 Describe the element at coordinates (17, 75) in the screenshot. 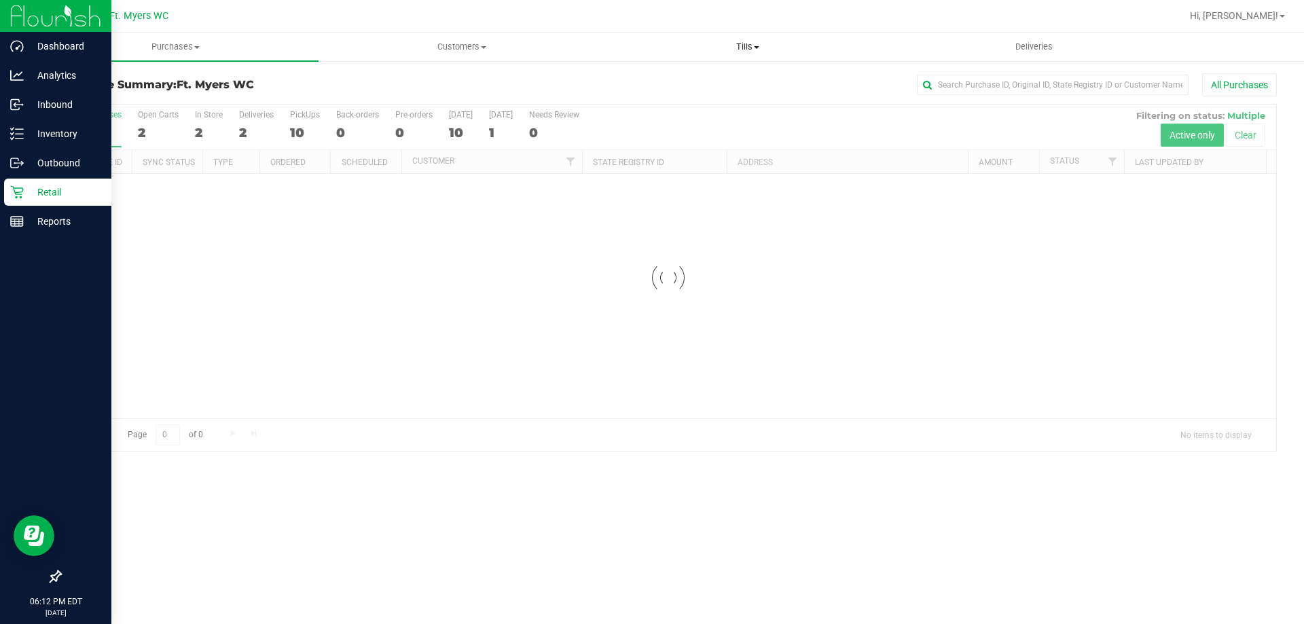

I see `inline-svg: Analytics` at that location.